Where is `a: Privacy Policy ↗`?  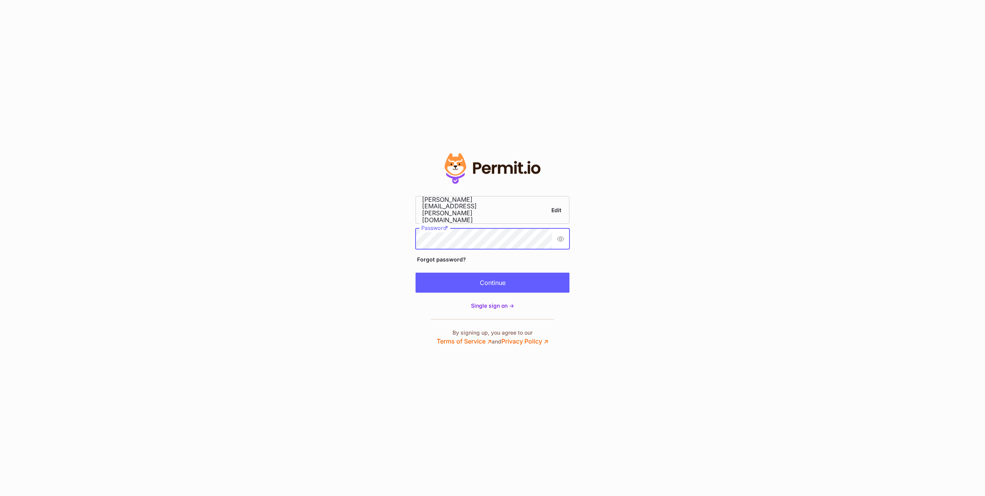 a: Privacy Policy ↗ is located at coordinates (525, 341).